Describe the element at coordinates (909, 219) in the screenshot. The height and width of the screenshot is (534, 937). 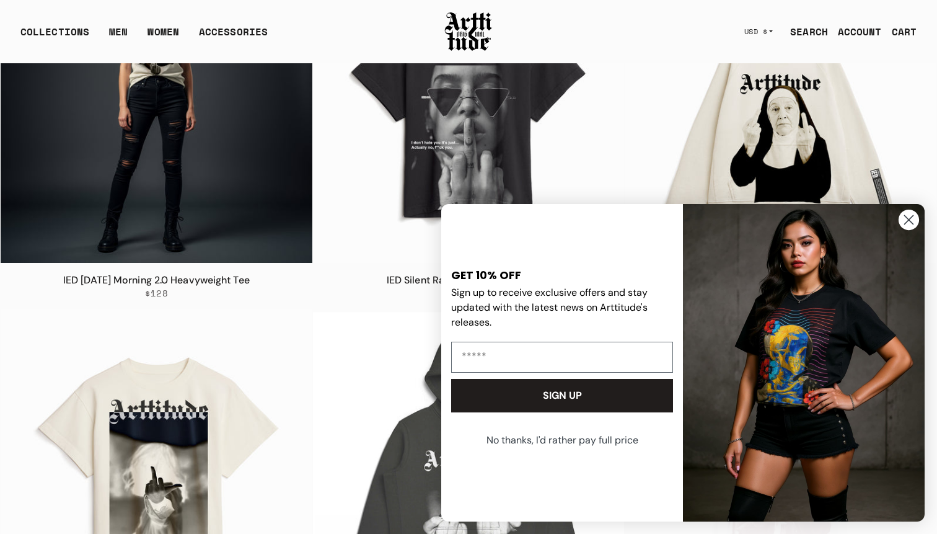
I see `button: Close dialog` at that location.